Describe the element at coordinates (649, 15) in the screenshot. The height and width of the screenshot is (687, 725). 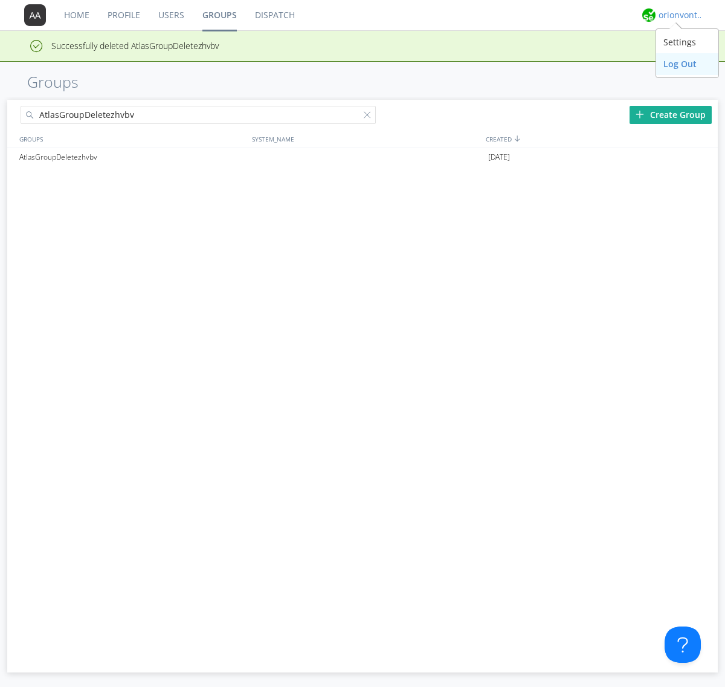
I see `img: 29d36aed6fa347d5a1537e7736e6aa13` at that location.